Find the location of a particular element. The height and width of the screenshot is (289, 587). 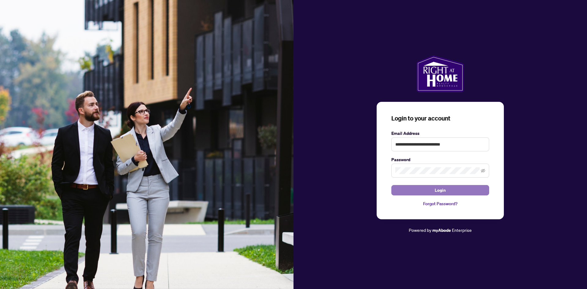

a: myAbode is located at coordinates (442, 230).